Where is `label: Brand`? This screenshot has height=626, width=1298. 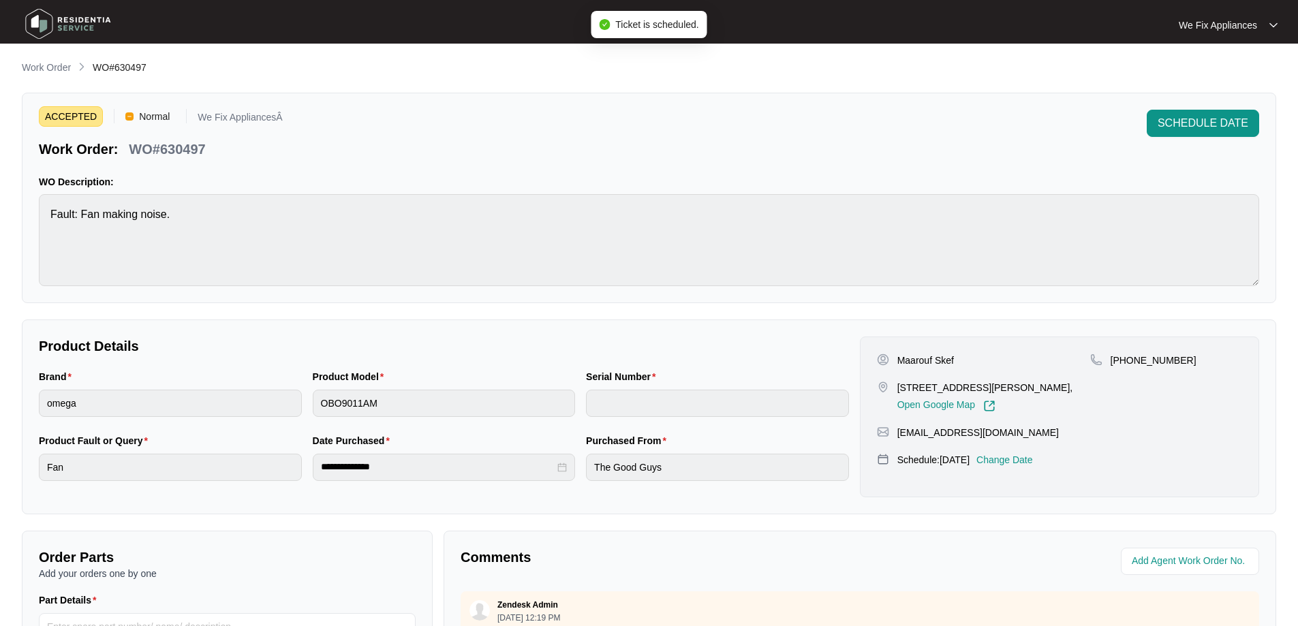 label: Brand is located at coordinates (58, 377).